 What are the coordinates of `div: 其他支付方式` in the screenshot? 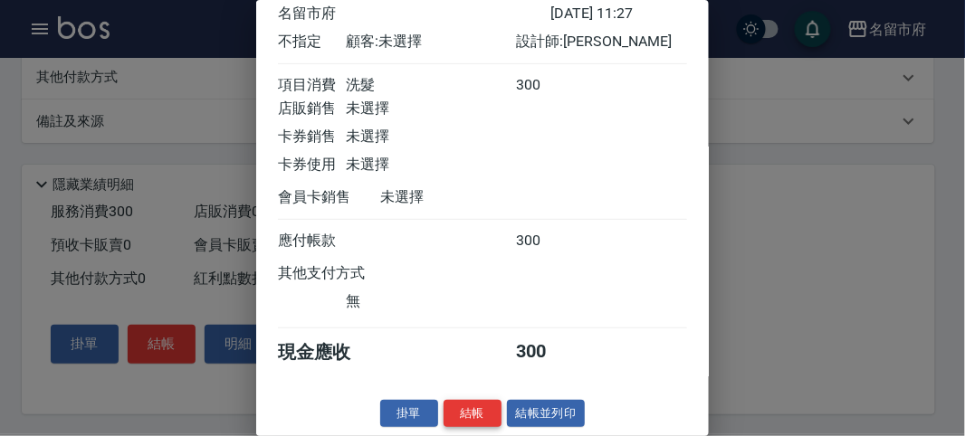 It's located at (346, 273).